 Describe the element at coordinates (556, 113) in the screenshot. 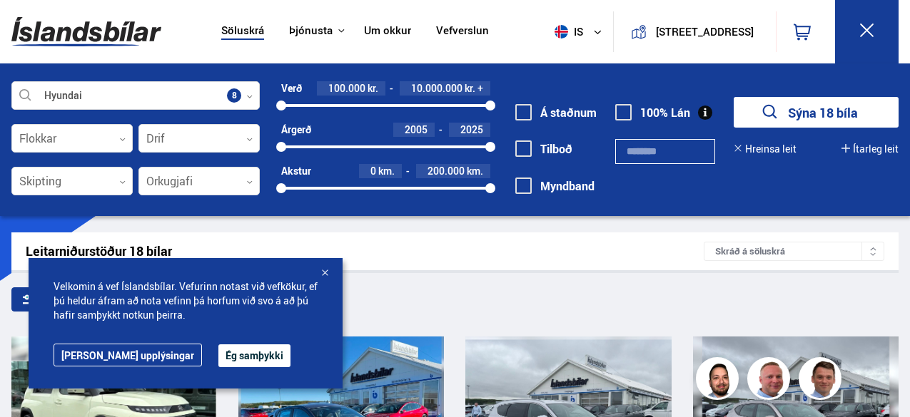

I see `label: Á staðnum` at that location.